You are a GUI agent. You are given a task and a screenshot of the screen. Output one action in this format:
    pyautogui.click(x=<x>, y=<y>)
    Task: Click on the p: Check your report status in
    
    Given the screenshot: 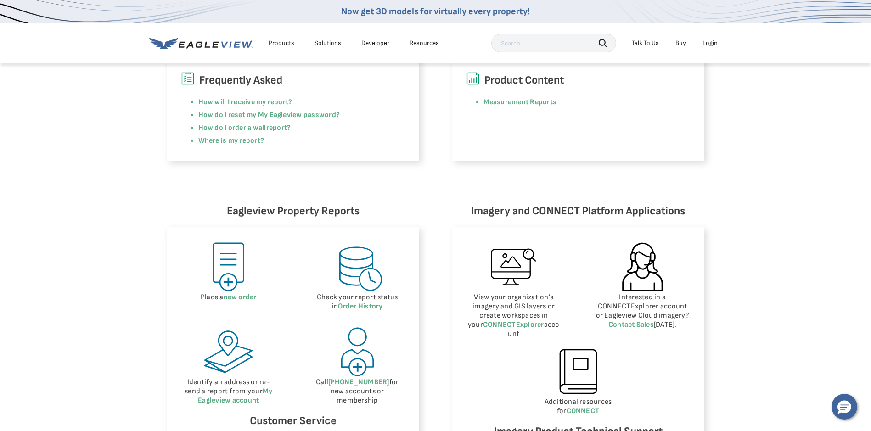 What is the action you would take?
    pyautogui.click(x=357, y=302)
    